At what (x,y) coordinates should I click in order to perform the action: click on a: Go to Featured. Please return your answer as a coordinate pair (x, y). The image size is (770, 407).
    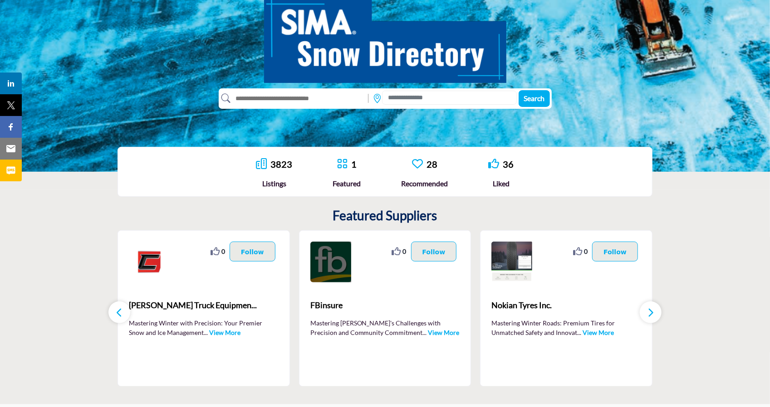
    Looking at the image, I should click on (342, 164).